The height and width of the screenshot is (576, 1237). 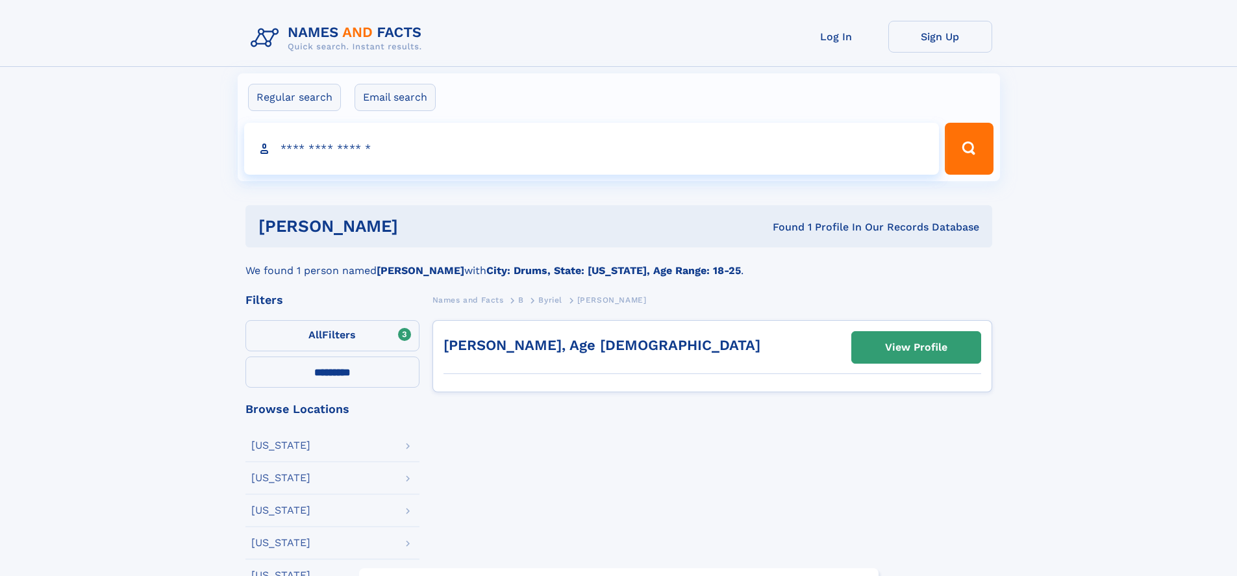 What do you see at coordinates (619, 263) in the screenshot?
I see `div: We found 1 person named with .` at bounding box center [619, 263].